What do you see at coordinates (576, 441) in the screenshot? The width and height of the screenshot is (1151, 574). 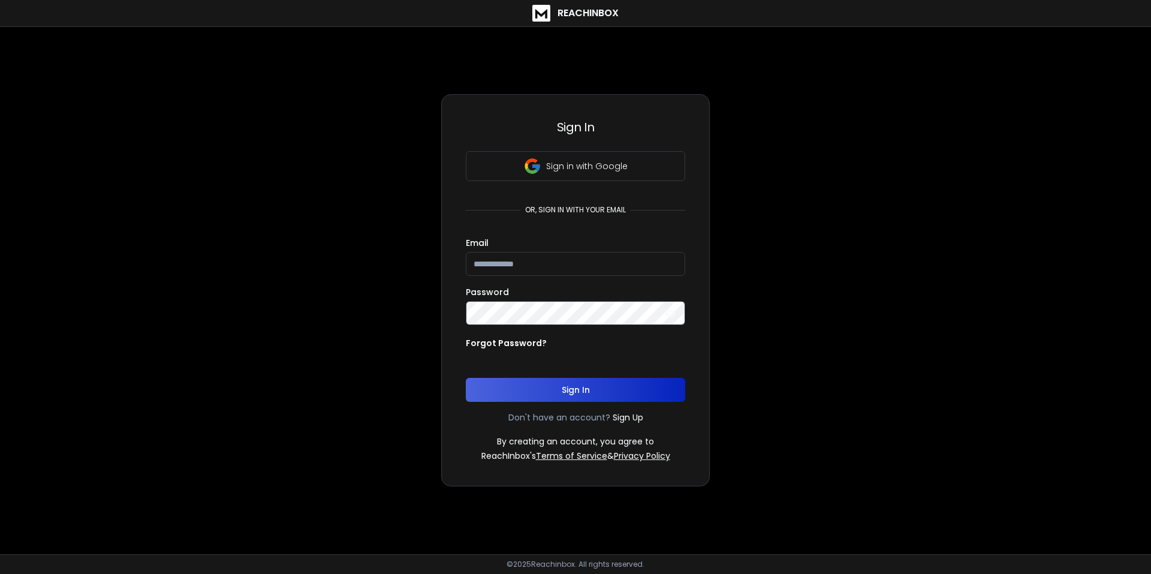 I see `p: By creating an account, you agree to` at bounding box center [576, 441].